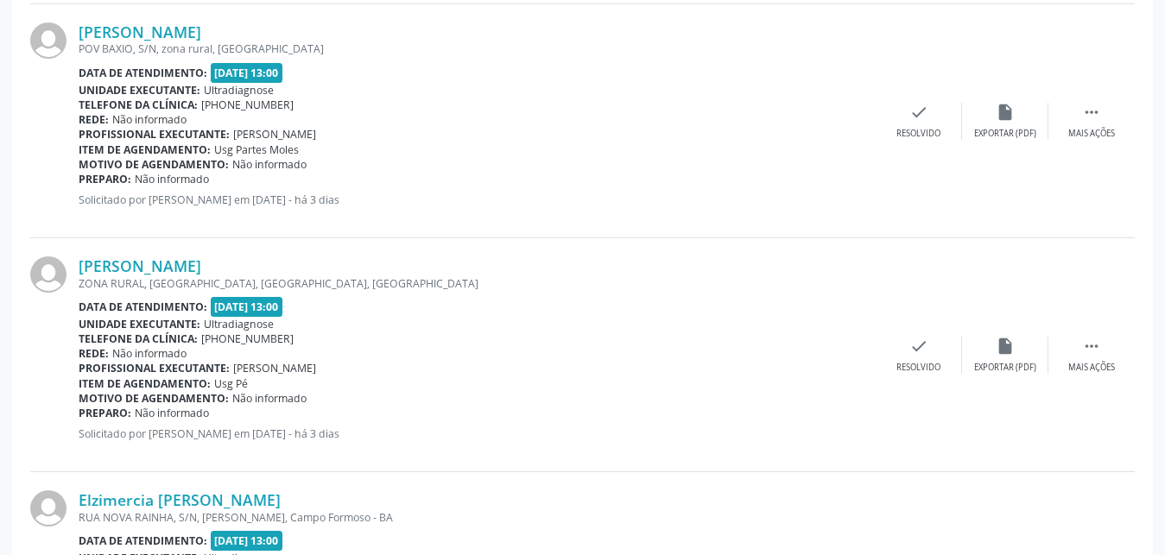 The width and height of the screenshot is (1165, 555). What do you see at coordinates (256, 149) in the screenshot?
I see `span: Usg Partes Moles` at bounding box center [256, 149].